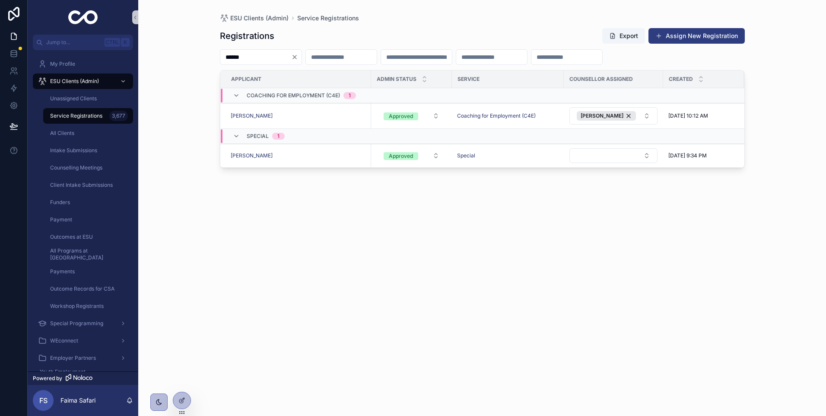 The height and width of the screenshot is (416, 826). Describe the element at coordinates (83, 64) in the screenshot. I see `a: My Profile` at that location.